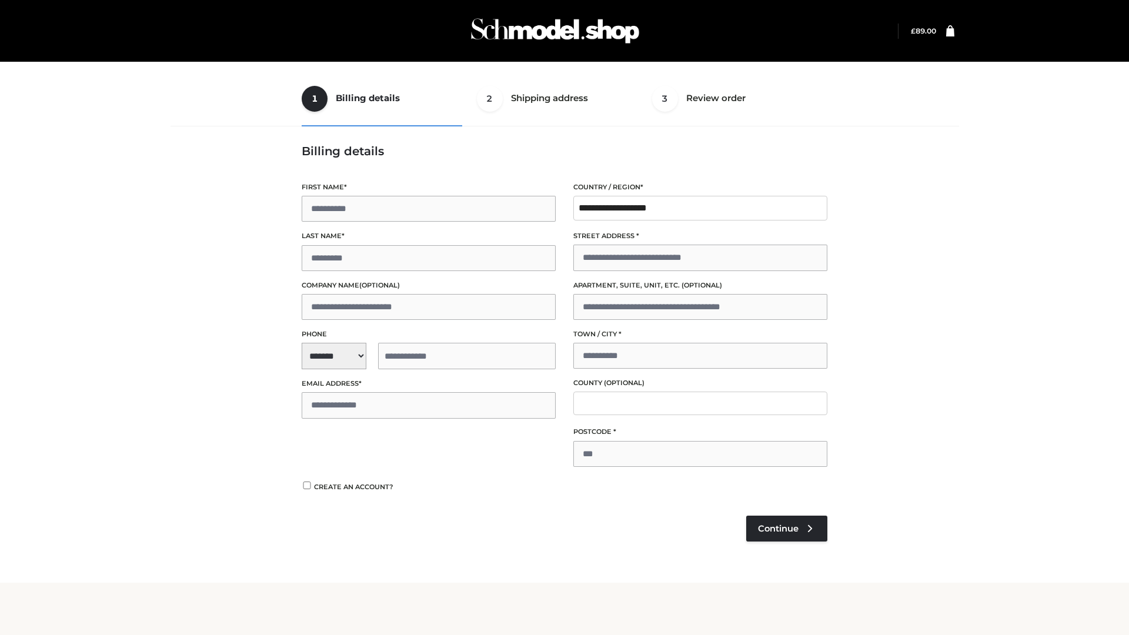 The width and height of the screenshot is (1129, 635). I want to click on a: Schmodel Admin 964, so click(555, 31).